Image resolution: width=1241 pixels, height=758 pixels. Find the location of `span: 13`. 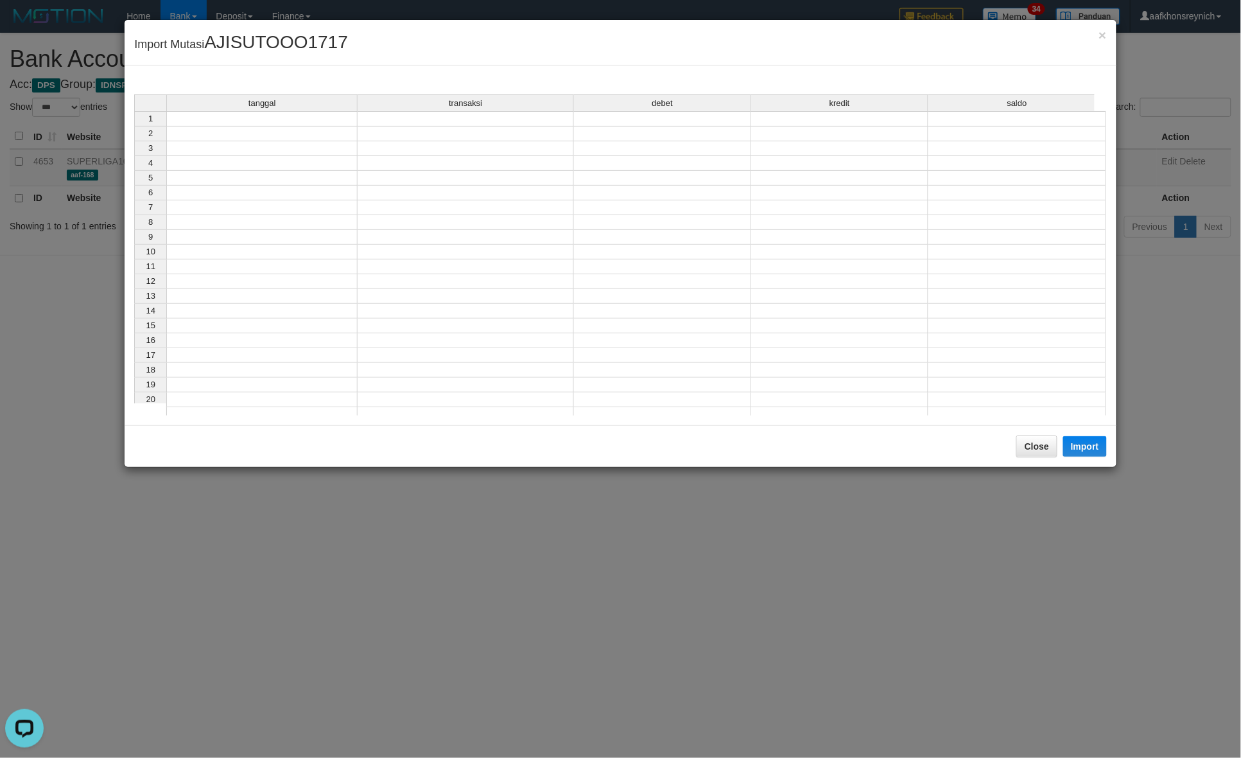

span: 13 is located at coordinates (151, 295).